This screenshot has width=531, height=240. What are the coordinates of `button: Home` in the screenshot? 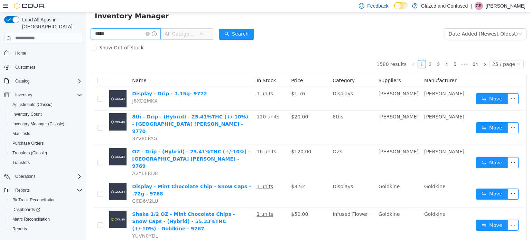 It's located at (43, 53).